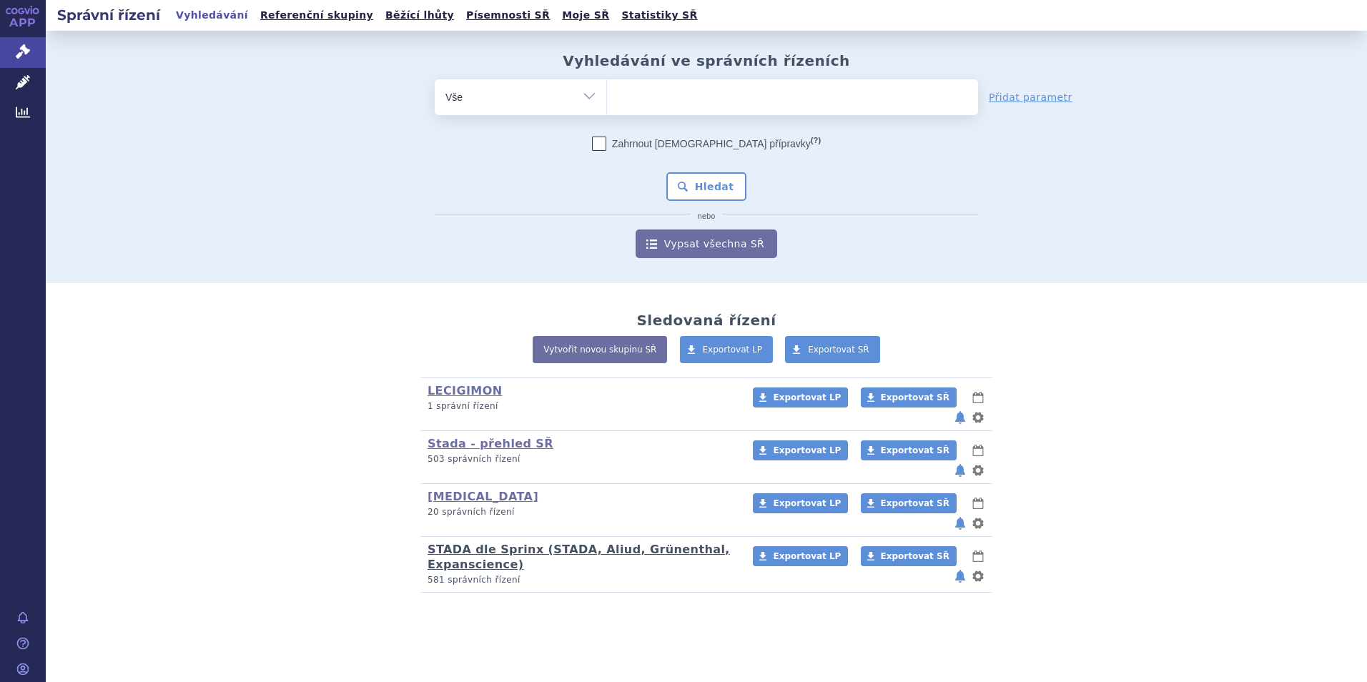 This screenshot has height=682, width=1367. What do you see at coordinates (109, 15) in the screenshot?
I see `h2: Správní řízení` at bounding box center [109, 15].